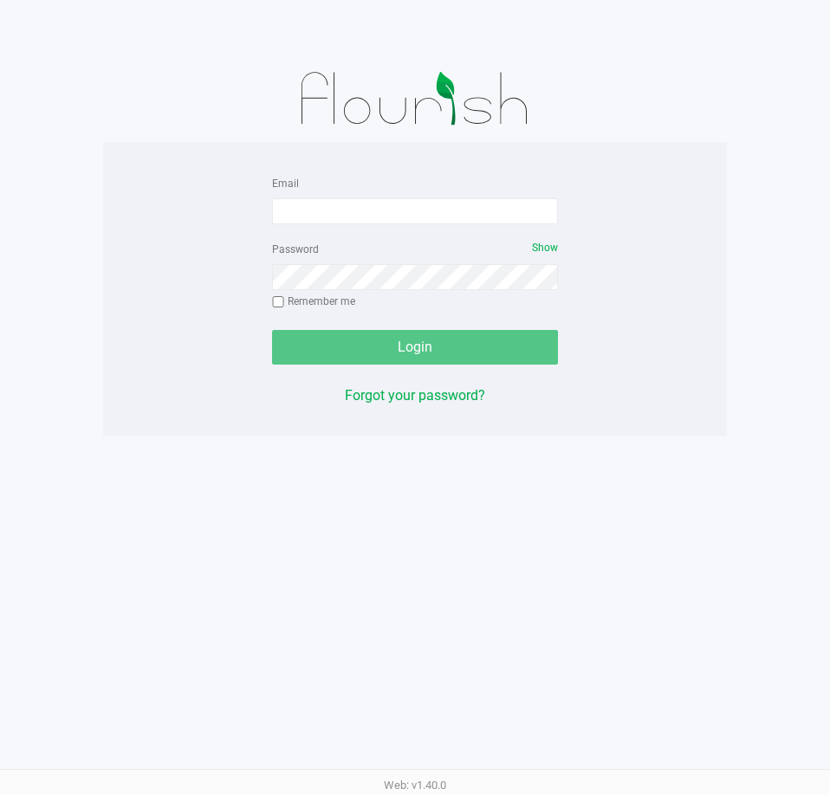 Image resolution: width=830 pixels, height=795 pixels. What do you see at coordinates (415, 785) in the screenshot?
I see `span: Web: v1.40.0` at bounding box center [415, 785].